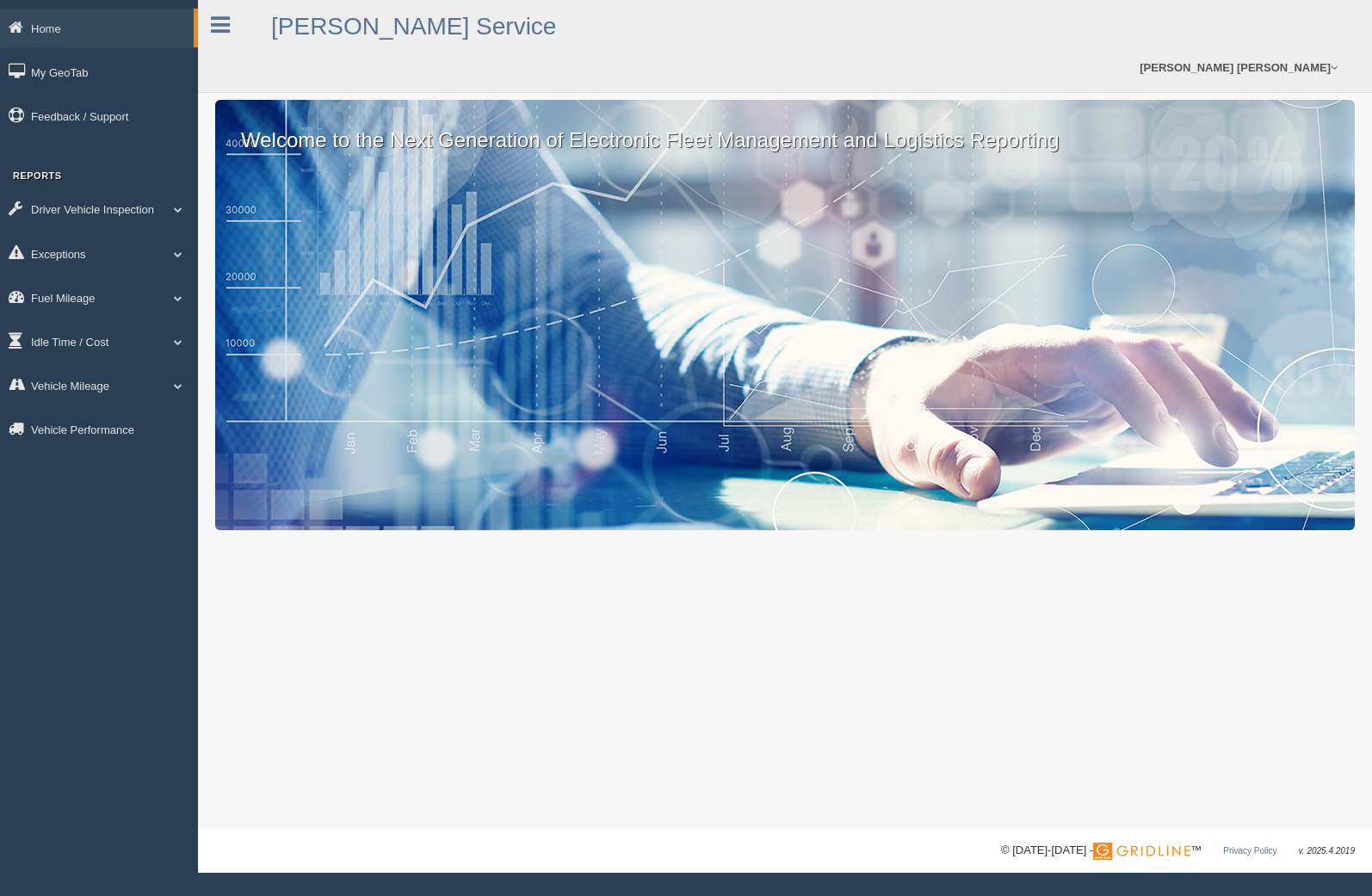 The image size is (1372, 896). I want to click on a: Privacy Policy, so click(1250, 850).